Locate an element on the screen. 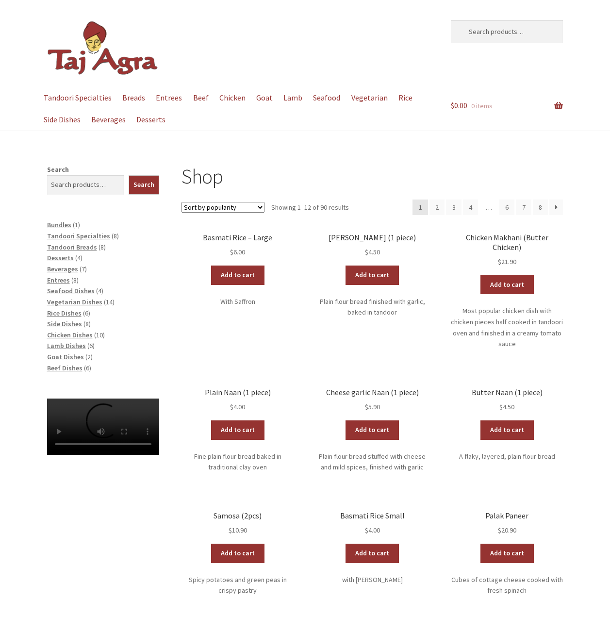 The height and width of the screenshot is (617, 610). span: 14 is located at coordinates (109, 302).